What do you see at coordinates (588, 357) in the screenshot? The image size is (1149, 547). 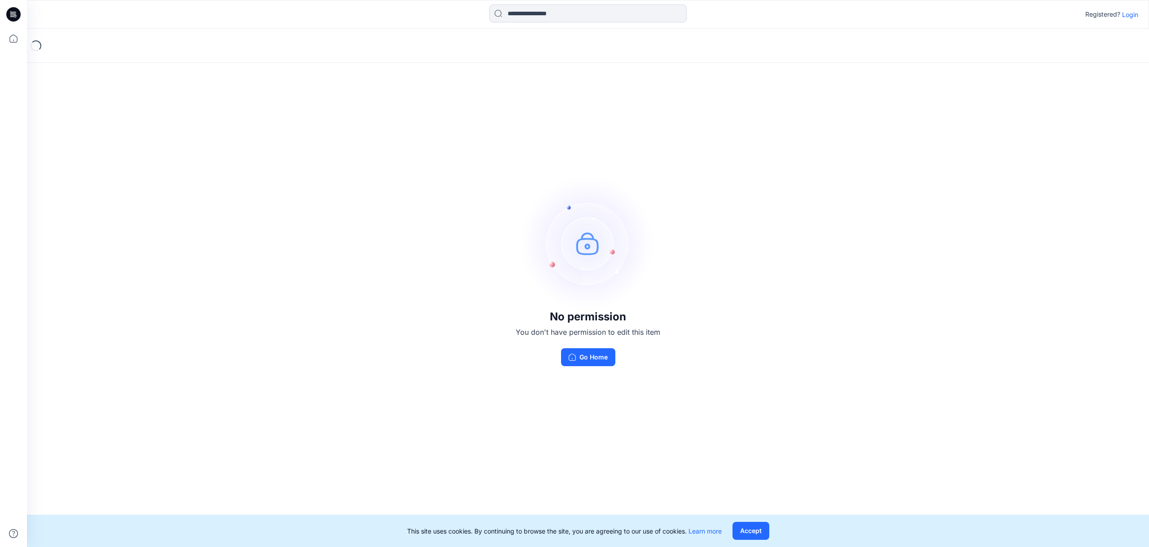 I see `button: Go Home` at bounding box center [588, 357].